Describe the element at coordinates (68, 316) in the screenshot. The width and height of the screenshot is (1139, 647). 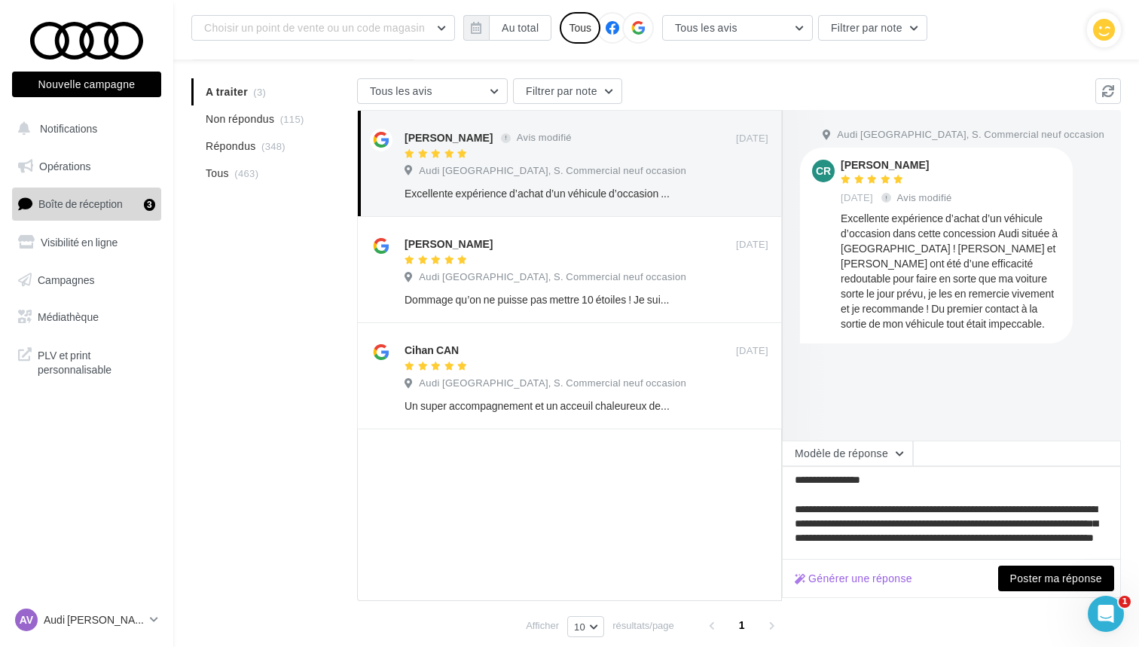
I see `span: Médiathèque` at that location.